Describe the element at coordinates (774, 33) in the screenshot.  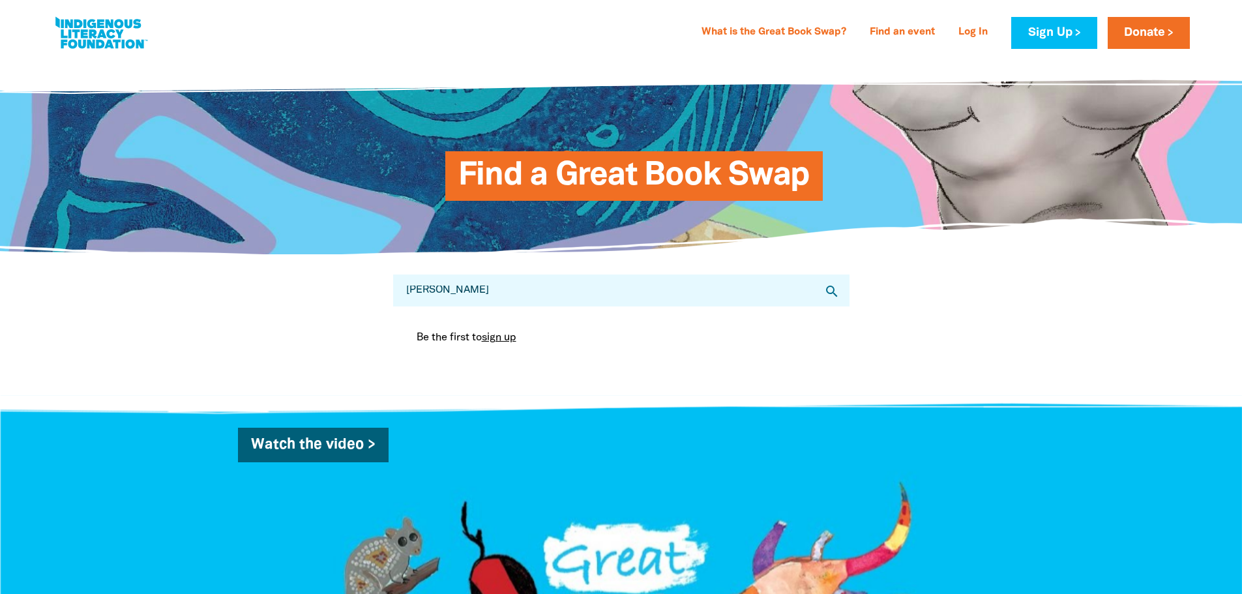
I see `a: What is the Great Book Swap?` at that location.